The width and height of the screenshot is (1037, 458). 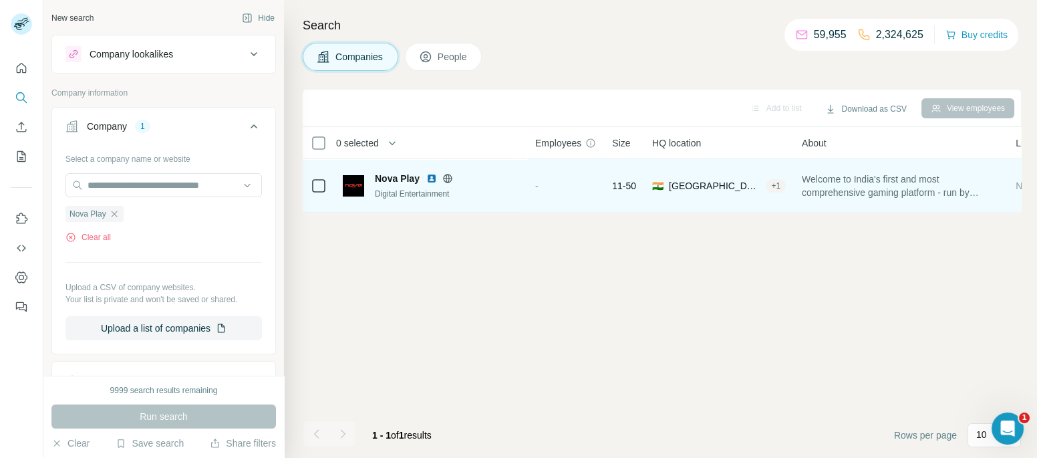 What do you see at coordinates (164, 129) in the screenshot?
I see `button: Company1` at bounding box center [164, 129].